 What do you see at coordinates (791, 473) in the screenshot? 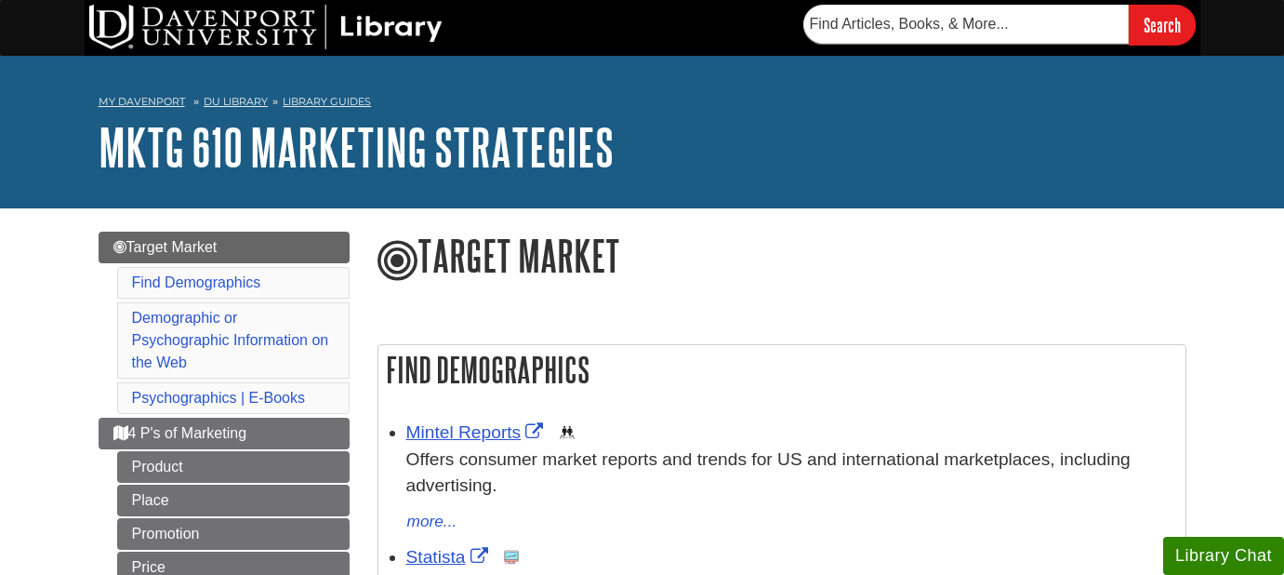
I see `p: Offers consumer market reports and trends for US and international marketplaces, including advert...` at bounding box center [791, 473].